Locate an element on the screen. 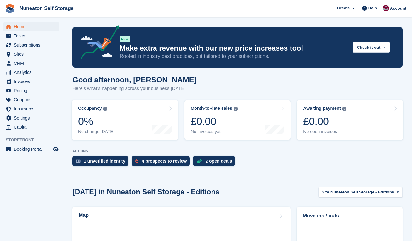 The image size is (412, 241). div: No invoices yet is located at coordinates (214, 132).